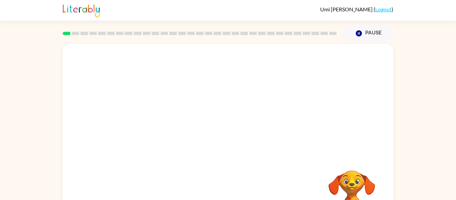 The image size is (456, 200). I want to click on a: Logout, so click(383, 9).